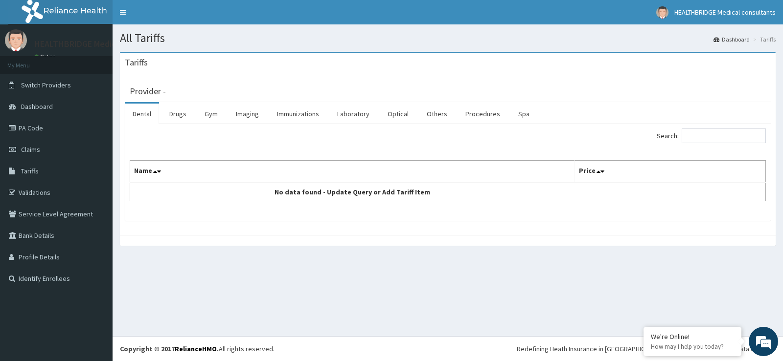  Describe the element at coordinates (169, 349) in the screenshot. I see `strong: Copyright © 2017 .` at that location.